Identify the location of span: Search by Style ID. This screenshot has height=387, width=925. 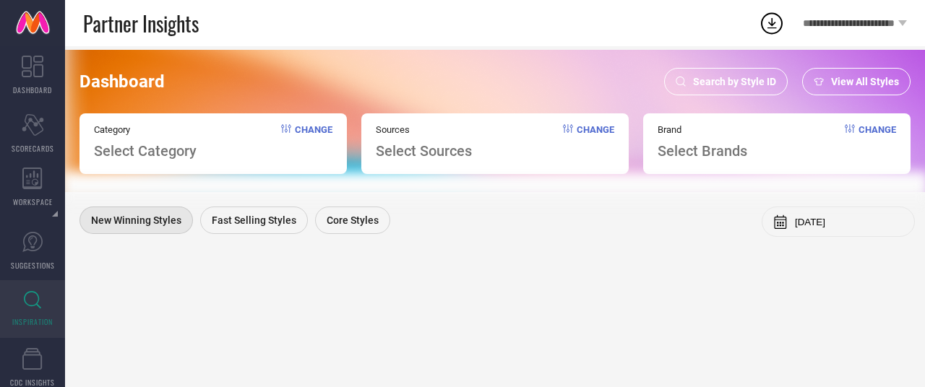
(734, 82).